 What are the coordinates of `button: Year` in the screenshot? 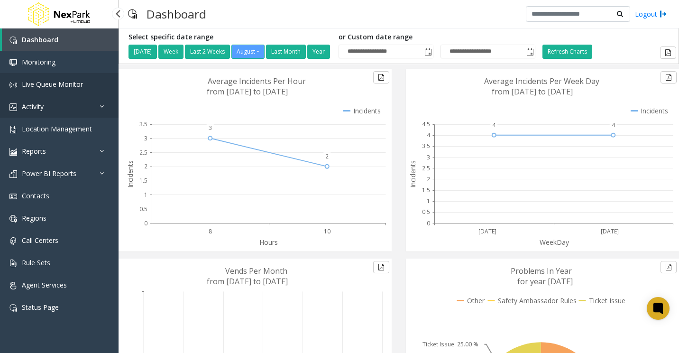 It's located at (319, 52).